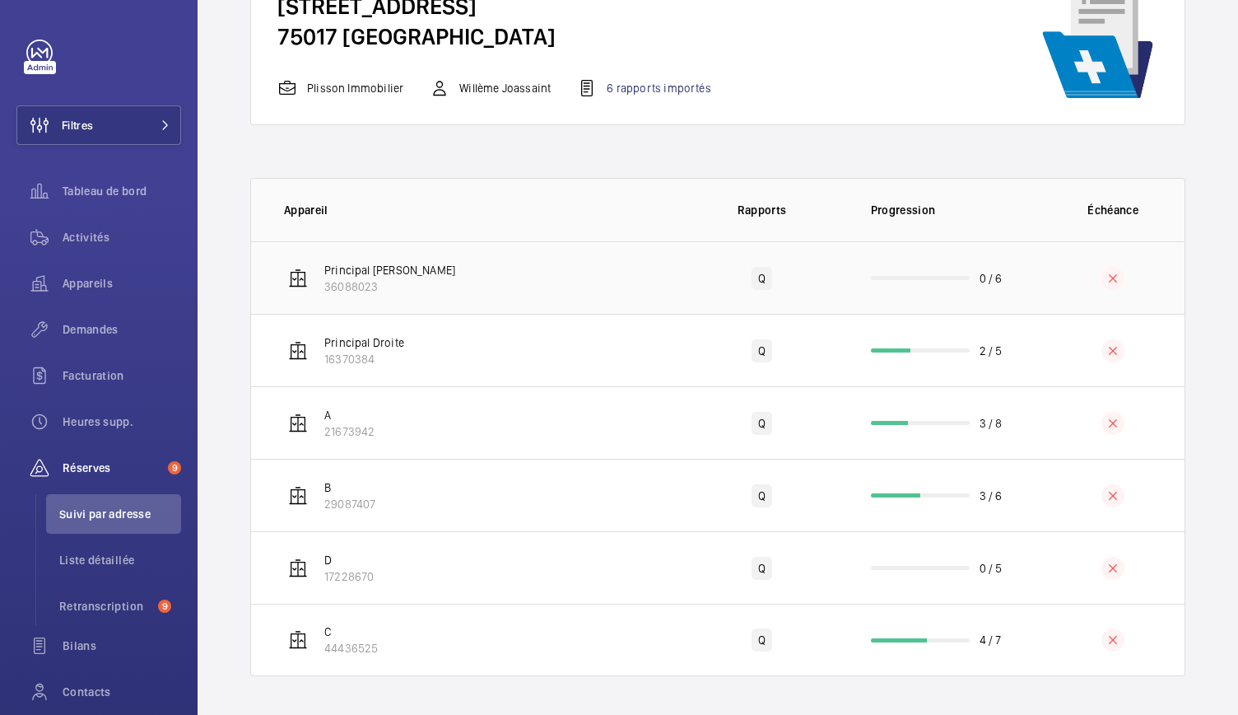 The image size is (1238, 715). I want to click on p: Progression, so click(957, 210).